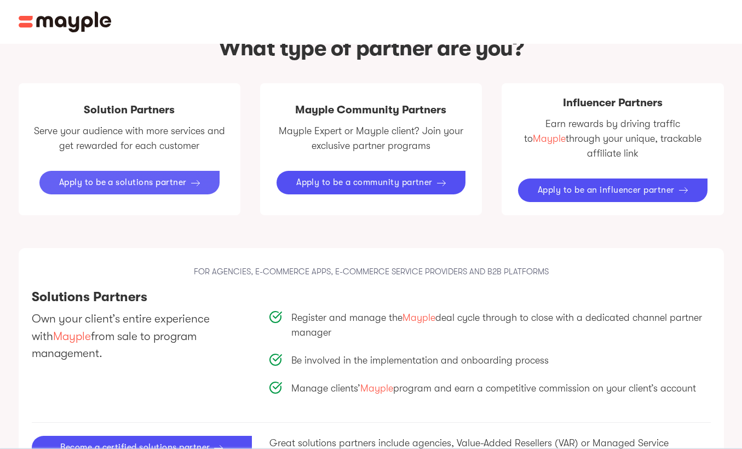 This screenshot has height=449, width=742. What do you see at coordinates (142, 336) in the screenshot?
I see `p: Own your client’s entire experience with from sale to program management.` at bounding box center [142, 336].